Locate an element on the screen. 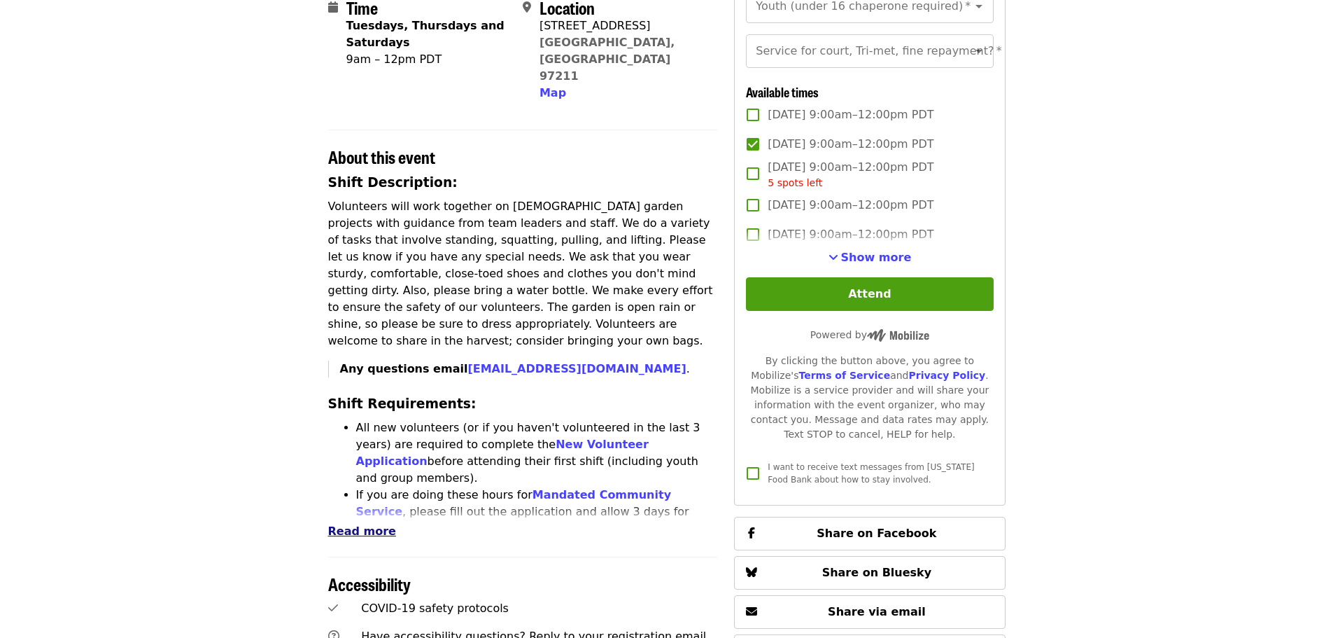  span: Show more is located at coordinates (876, 257).